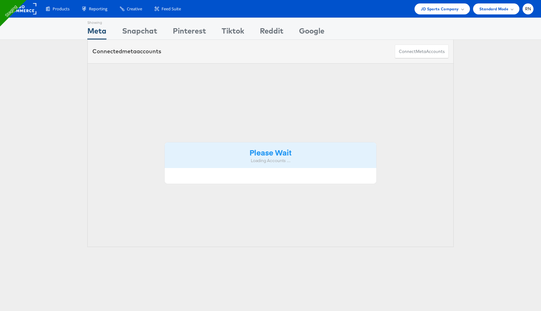 This screenshot has height=311, width=541. Describe the element at coordinates (528, 9) in the screenshot. I see `span: RN` at that location.